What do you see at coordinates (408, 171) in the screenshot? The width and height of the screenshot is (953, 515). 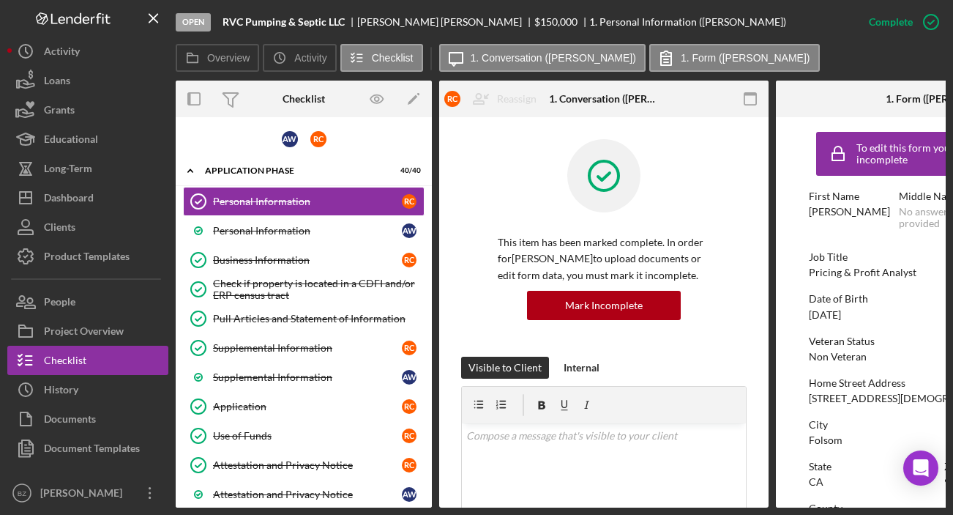 I see `div: 40 / 40` at bounding box center [408, 171].